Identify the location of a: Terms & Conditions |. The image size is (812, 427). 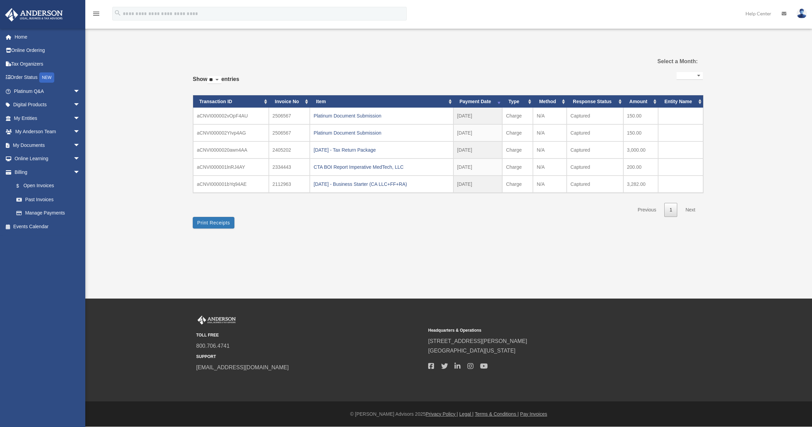
(497, 414).